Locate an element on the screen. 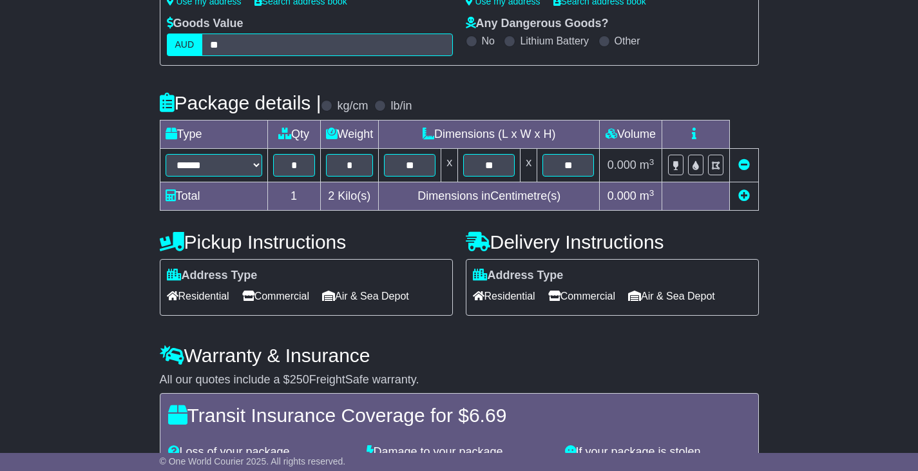  div: All our quotes include a $ FreightSafe warranty. is located at coordinates (459, 380).